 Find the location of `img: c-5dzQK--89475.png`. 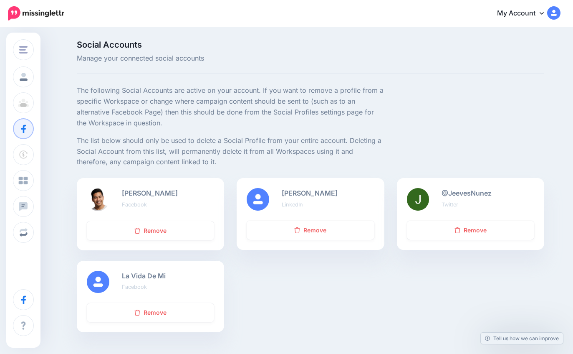

img: c-5dzQK--89475.png is located at coordinates (418, 199).